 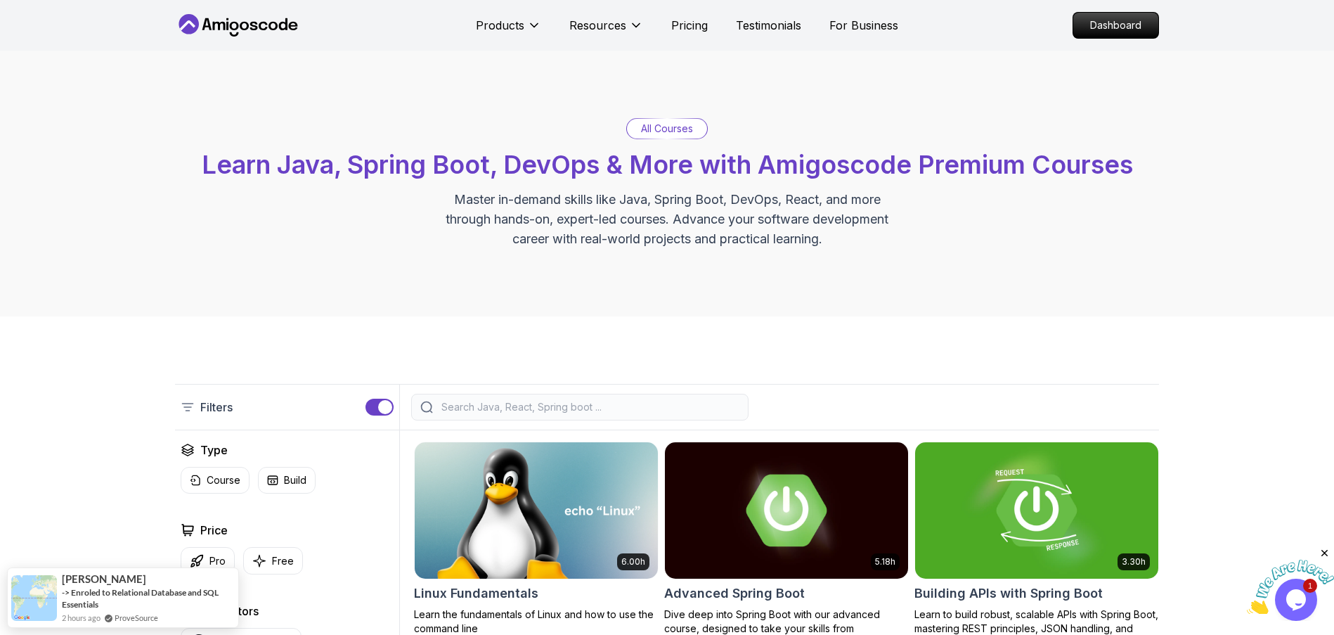 What do you see at coordinates (216, 407) in the screenshot?
I see `p: Filters` at bounding box center [216, 407].